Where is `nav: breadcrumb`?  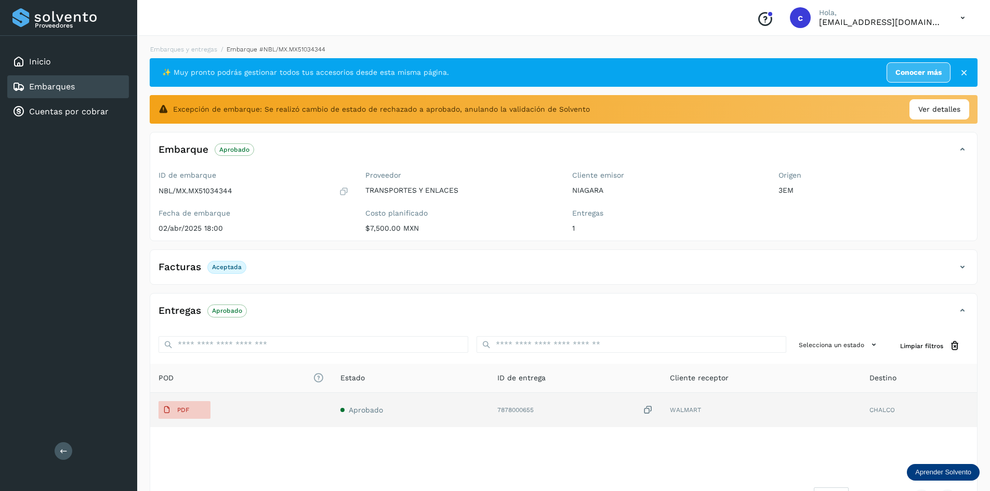 nav: breadcrumb is located at coordinates (563, 49).